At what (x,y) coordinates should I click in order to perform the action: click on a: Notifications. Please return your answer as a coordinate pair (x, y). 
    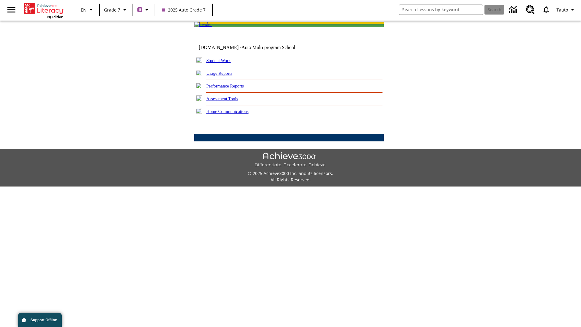
    Looking at the image, I should click on (546, 10).